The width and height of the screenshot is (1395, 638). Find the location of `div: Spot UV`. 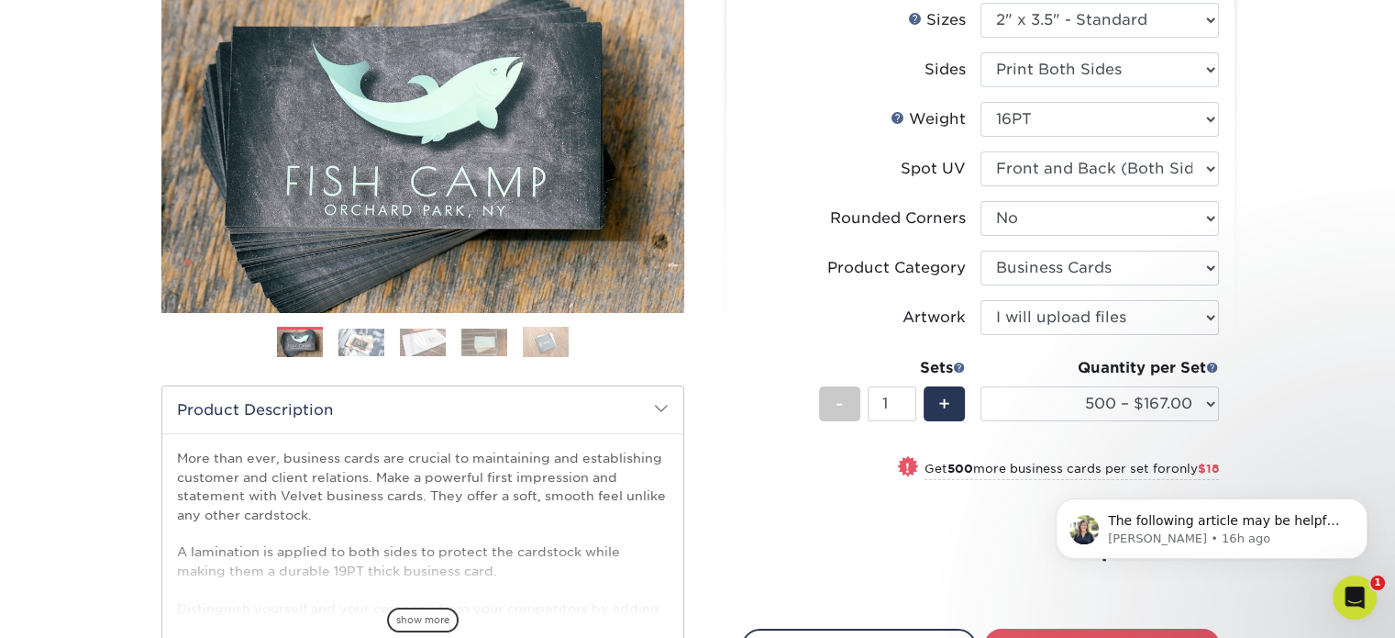

div: Spot UV is located at coordinates (933, 169).